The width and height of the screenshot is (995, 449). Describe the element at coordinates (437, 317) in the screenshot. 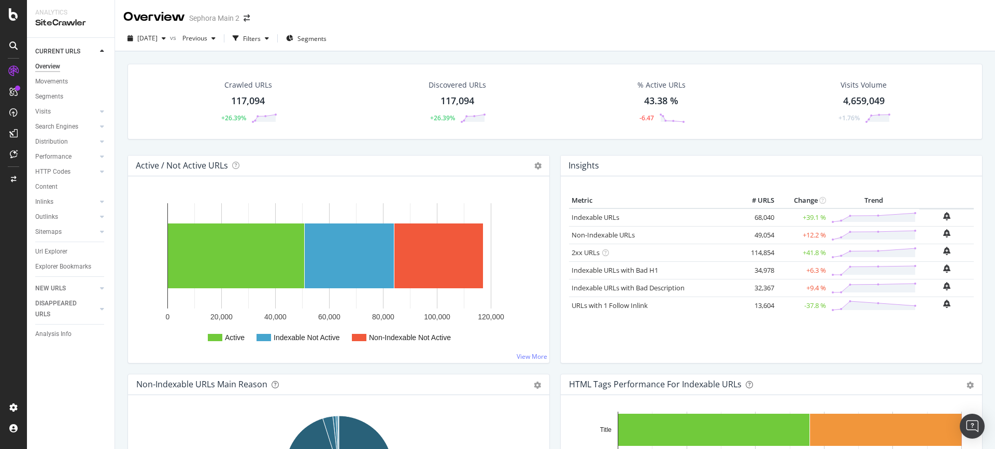

I see `text: 100,000` at that location.